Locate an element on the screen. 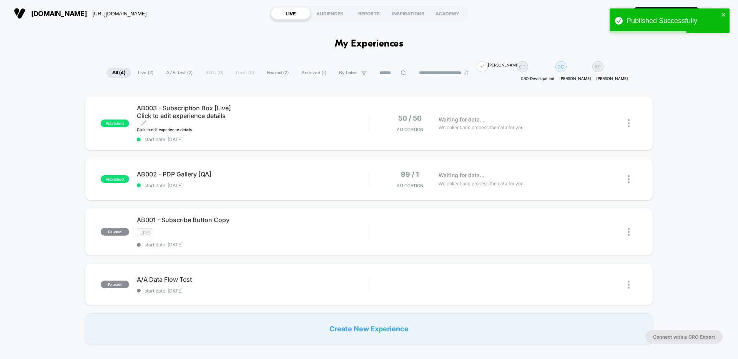 Image resolution: width=738 pixels, height=359 pixels. div: LIVE is located at coordinates (290, 13).